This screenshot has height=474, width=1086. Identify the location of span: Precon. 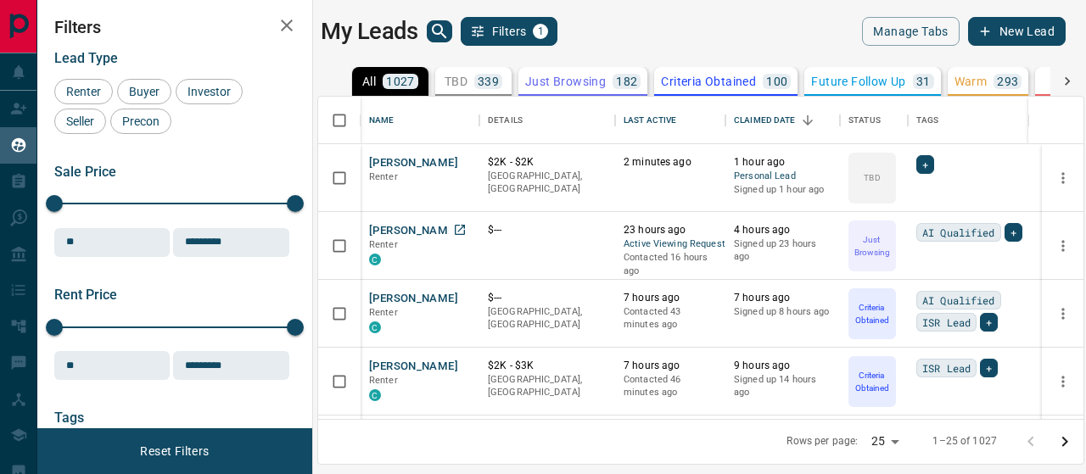
(141, 121).